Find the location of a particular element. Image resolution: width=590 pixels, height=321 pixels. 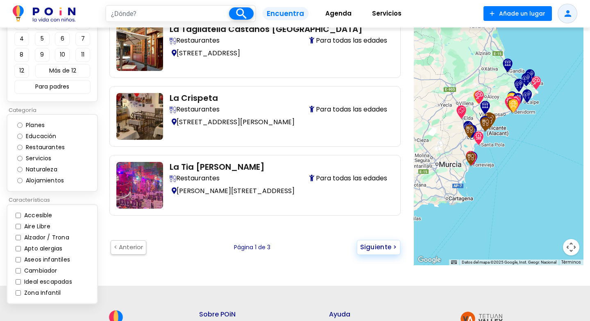

div: De Pasta Somos is located at coordinates (490, 120).